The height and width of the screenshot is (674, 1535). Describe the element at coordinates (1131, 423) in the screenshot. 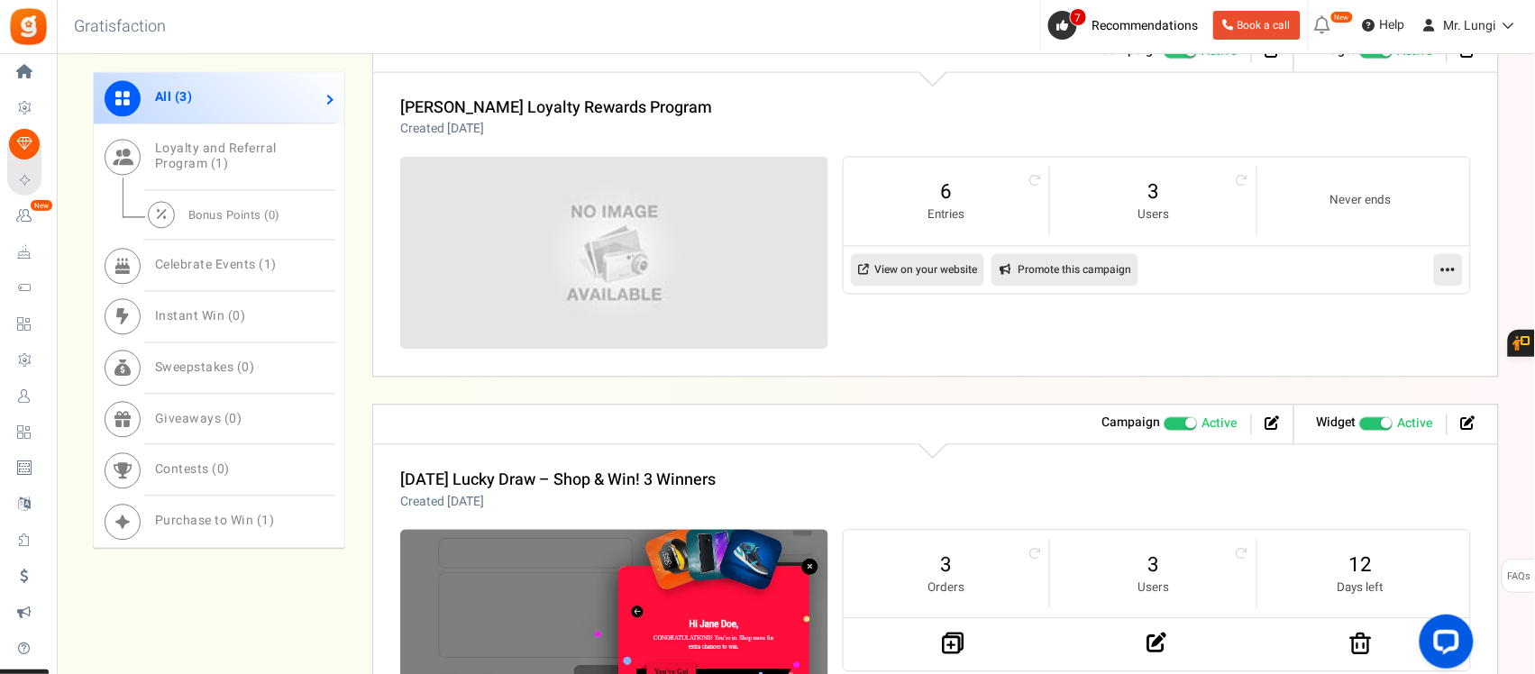

I see `strong: Campaign` at that location.